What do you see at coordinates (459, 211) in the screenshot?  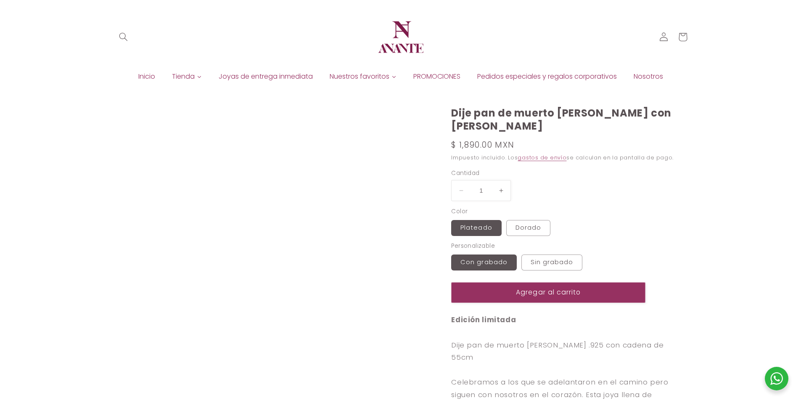 I see `legend: Color` at bounding box center [459, 211].